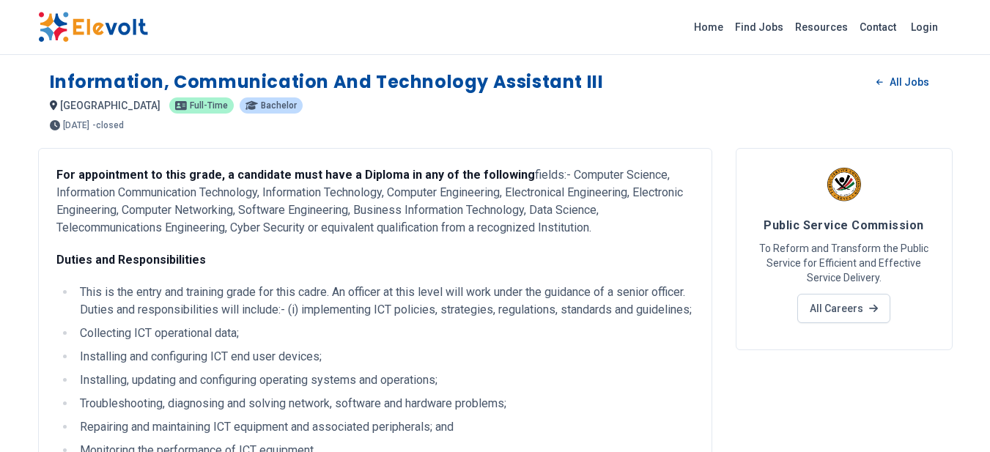  I want to click on li: Collecting ICT operational data;, so click(385, 333).